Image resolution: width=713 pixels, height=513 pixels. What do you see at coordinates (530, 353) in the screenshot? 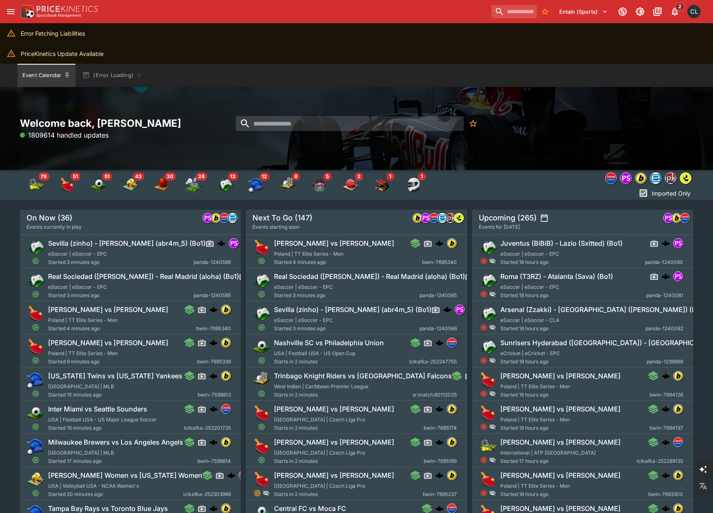
I see `span: eCricket | eCricket - EPC` at bounding box center [530, 353].